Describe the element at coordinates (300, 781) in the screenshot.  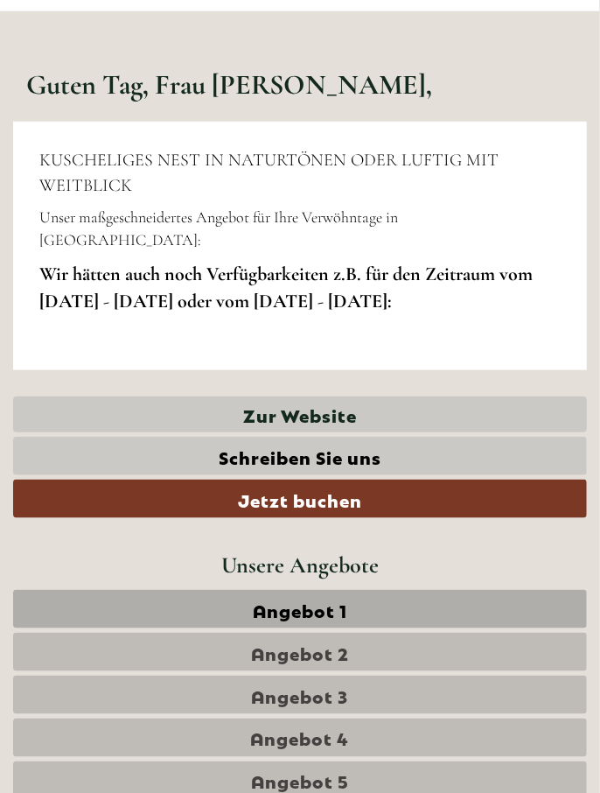
I see `span: Angebot 5` at that location.